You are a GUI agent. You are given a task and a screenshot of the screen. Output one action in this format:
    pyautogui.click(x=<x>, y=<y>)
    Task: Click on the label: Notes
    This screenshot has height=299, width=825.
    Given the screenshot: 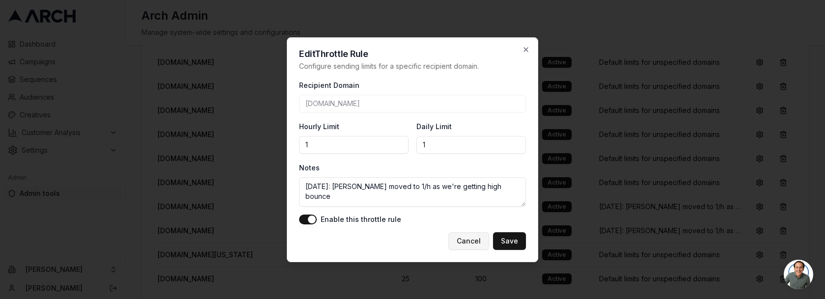 What is the action you would take?
    pyautogui.click(x=309, y=167)
    